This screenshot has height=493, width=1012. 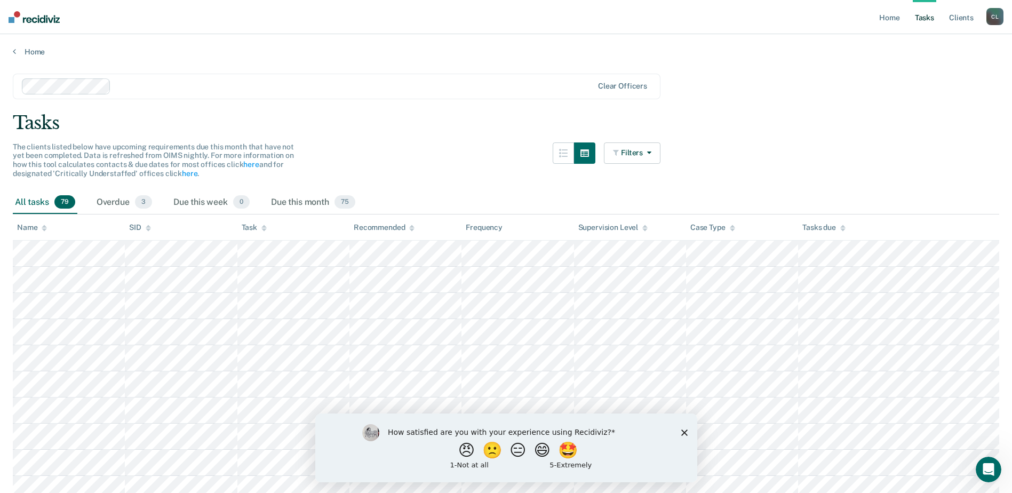 I want to click on span: 75, so click(x=345, y=202).